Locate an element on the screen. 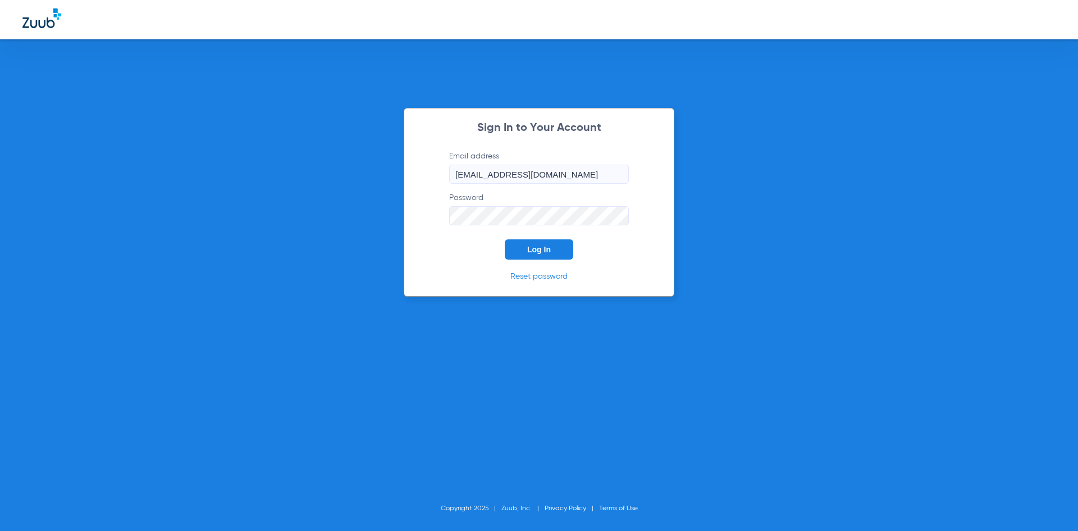 The image size is (1078, 531). label: Email address is located at coordinates (539, 167).